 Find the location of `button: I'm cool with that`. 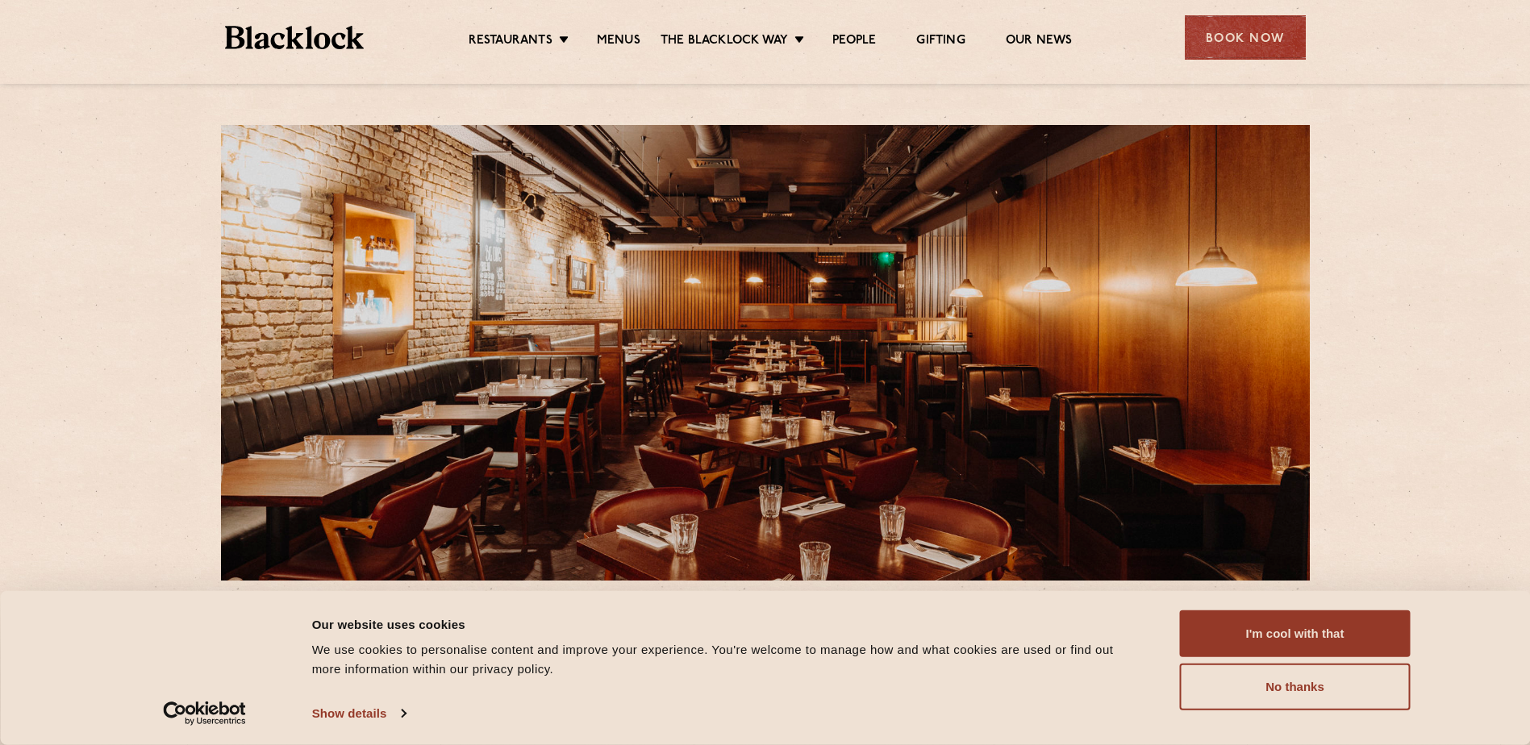

button: I'm cool with that is located at coordinates (1295, 634).